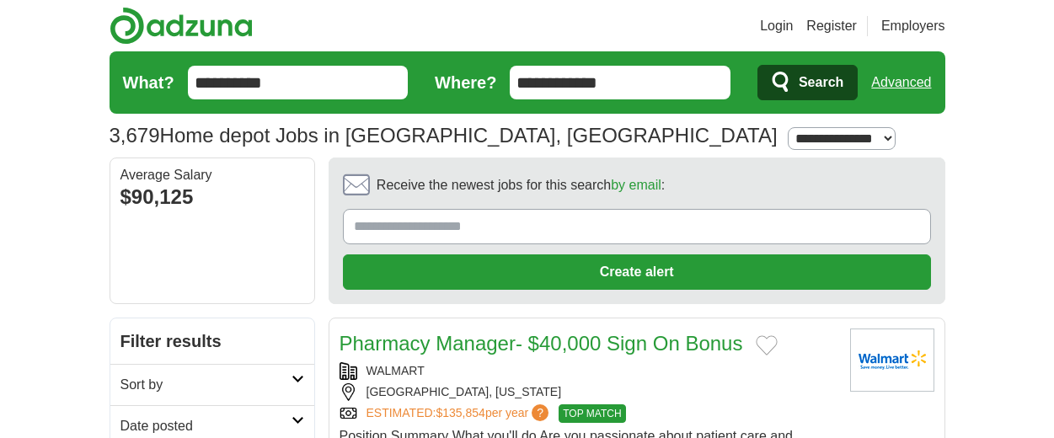 This screenshot has height=438, width=1054. What do you see at coordinates (913, 26) in the screenshot?
I see `a: Employers` at bounding box center [913, 26].